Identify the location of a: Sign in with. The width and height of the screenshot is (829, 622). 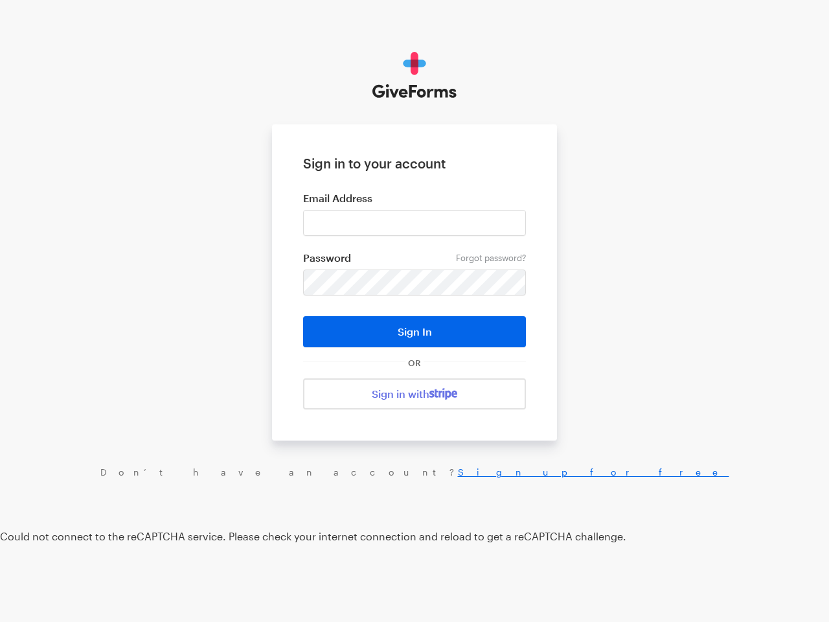
(414, 394).